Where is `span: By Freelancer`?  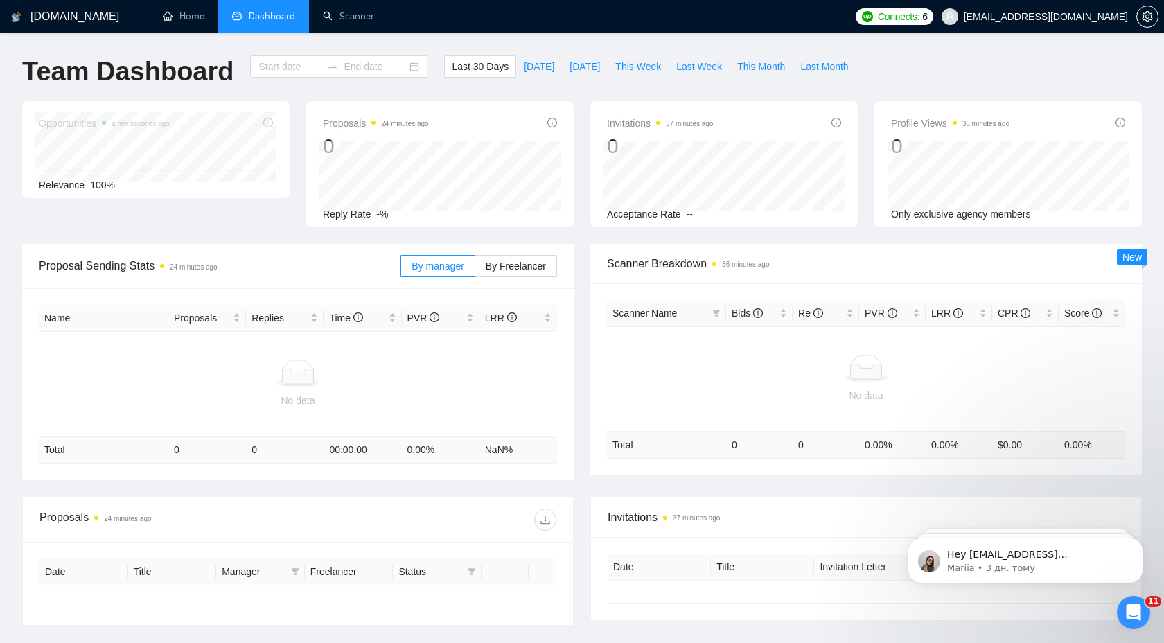
span: By Freelancer is located at coordinates (516, 266).